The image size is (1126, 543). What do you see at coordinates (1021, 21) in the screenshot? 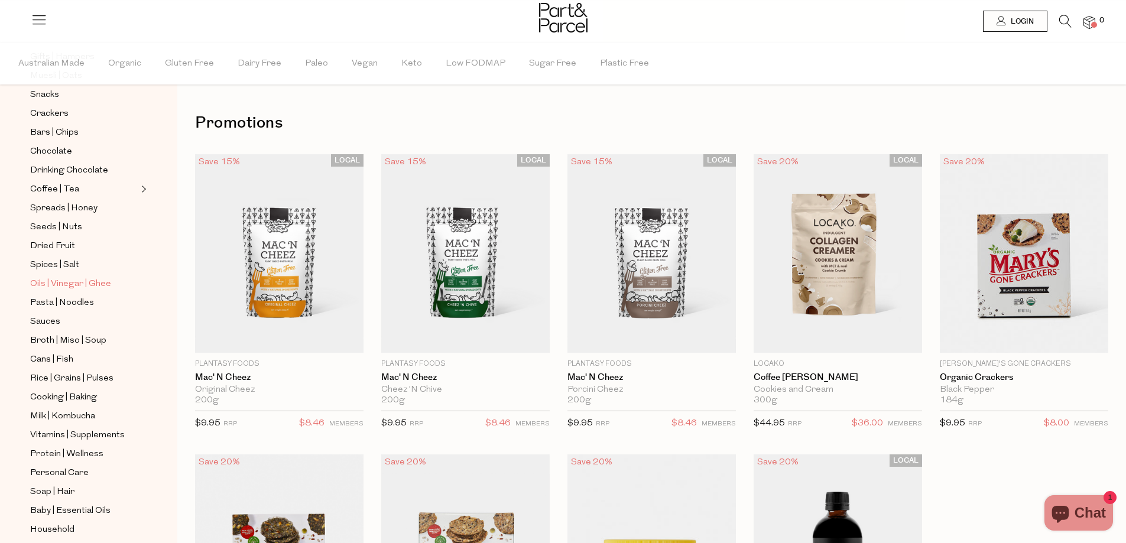
I see `span: Login` at bounding box center [1021, 21].